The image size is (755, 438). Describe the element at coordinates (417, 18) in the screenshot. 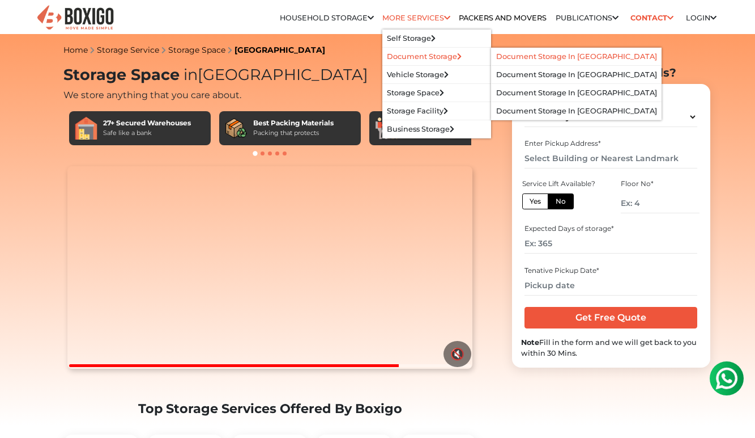

I see `a: More services` at that location.